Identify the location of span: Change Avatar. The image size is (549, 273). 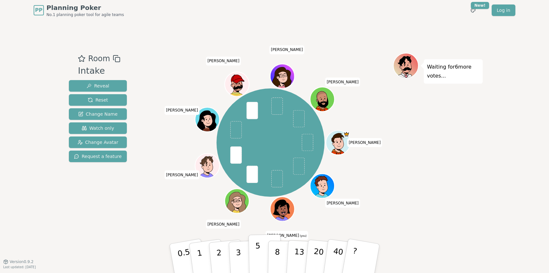
(98, 142).